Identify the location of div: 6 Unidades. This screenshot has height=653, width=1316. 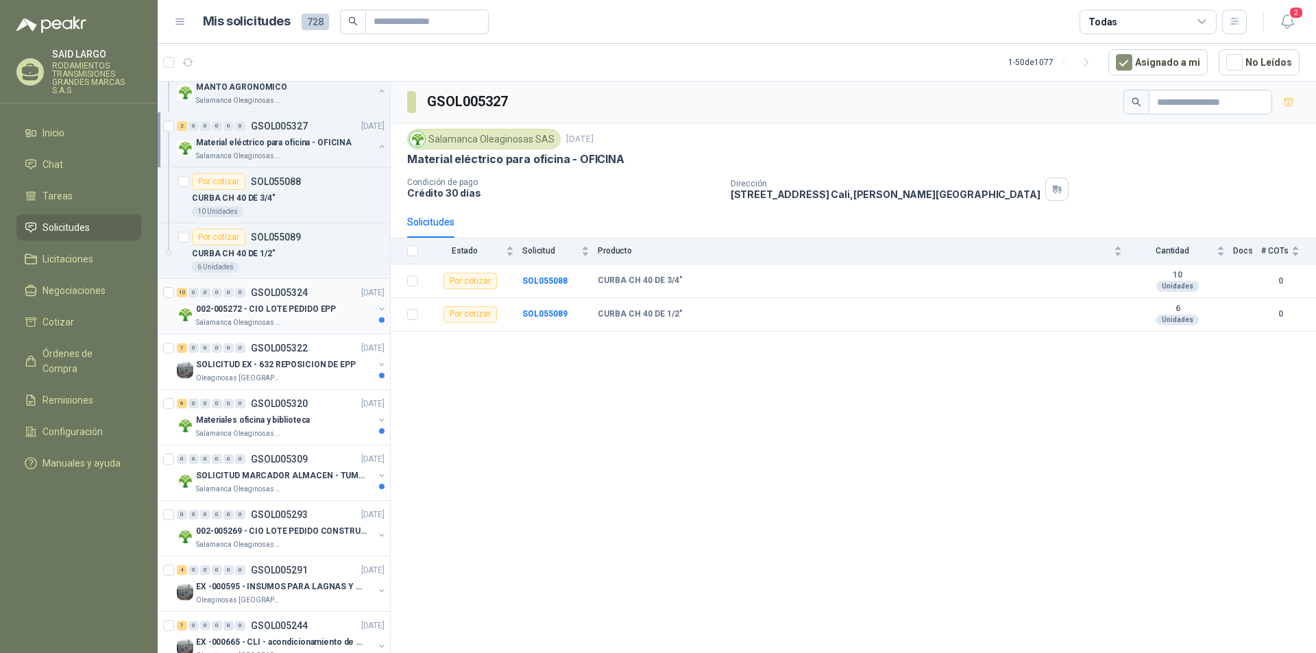
(215, 267).